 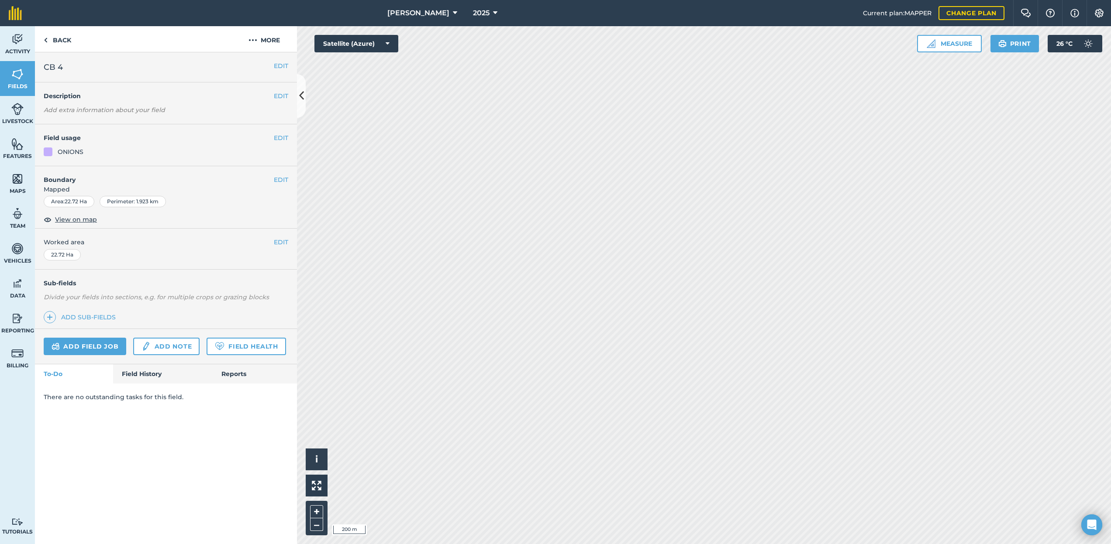 I want to click on div: Open Intercom Messenger, so click(x=1091, y=525).